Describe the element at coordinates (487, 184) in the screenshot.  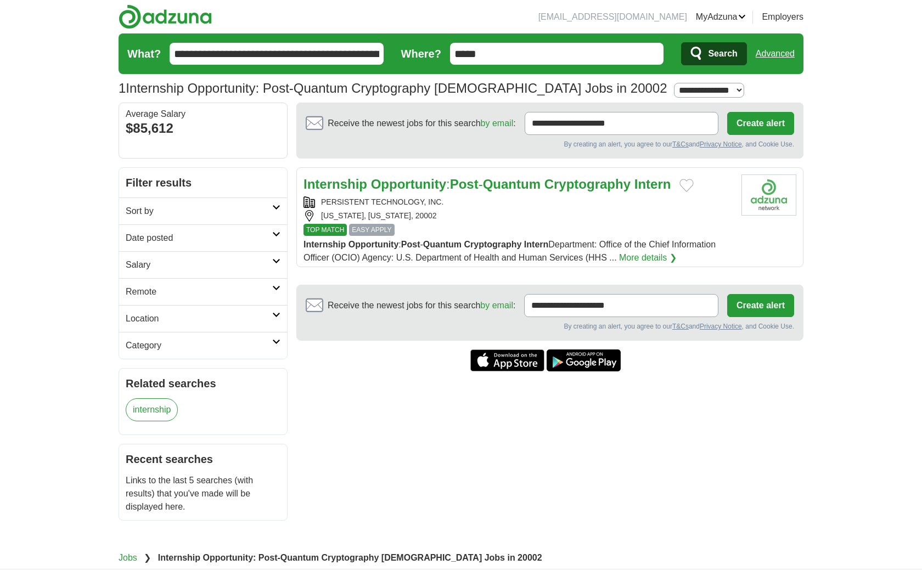
I see `a: Internship Opportunity:Post-Quantum Cryptography Intern` at that location.